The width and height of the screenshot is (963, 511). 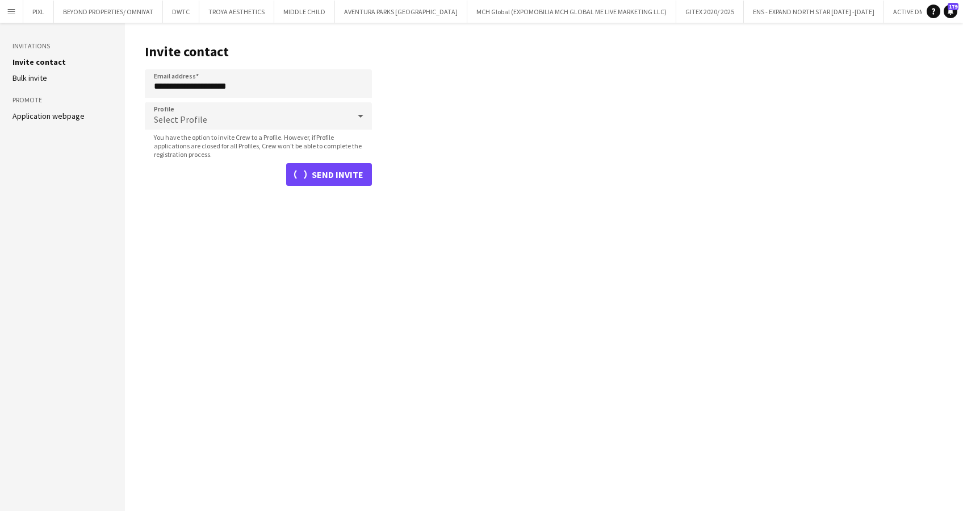 What do you see at coordinates (329, 174) in the screenshot?
I see `button: Send invite` at bounding box center [329, 174].